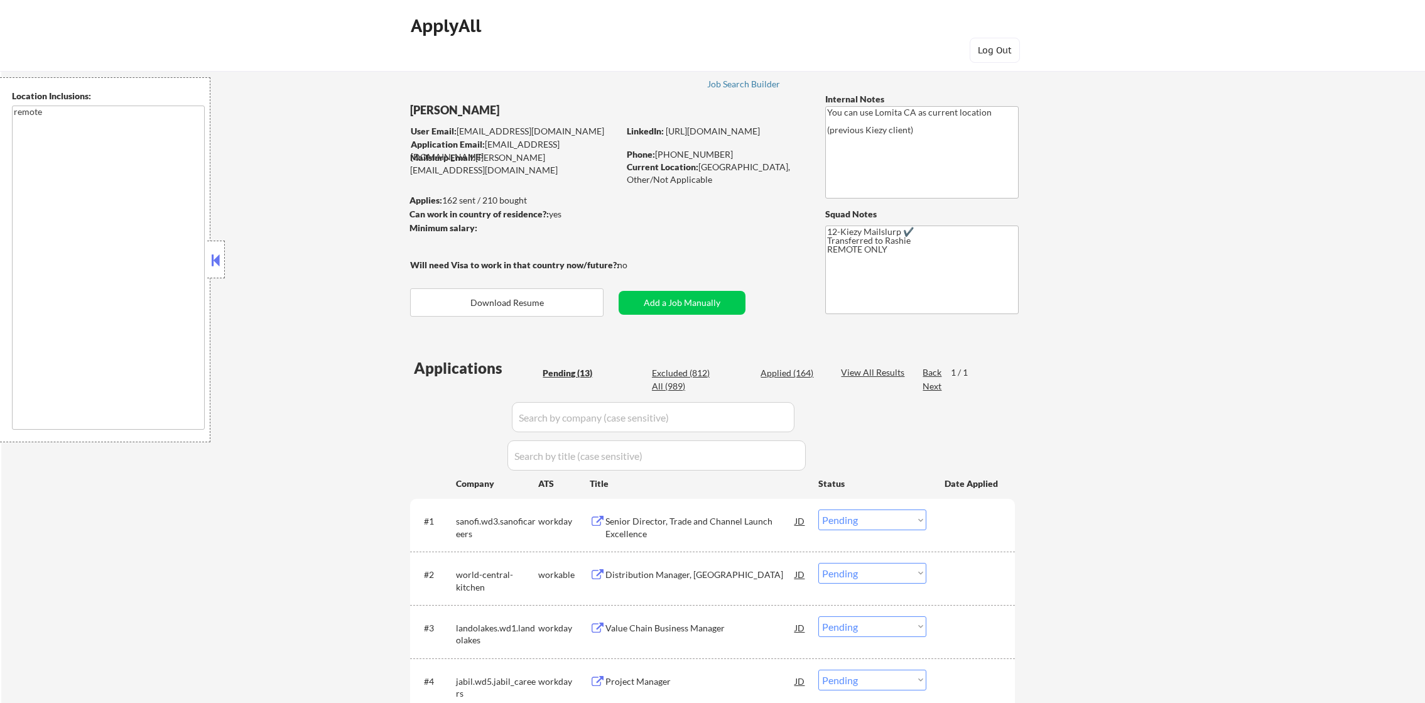 Image resolution: width=1425 pixels, height=703 pixels. What do you see at coordinates (700, 681) in the screenshot?
I see `div: Project Manager` at bounding box center [700, 681].